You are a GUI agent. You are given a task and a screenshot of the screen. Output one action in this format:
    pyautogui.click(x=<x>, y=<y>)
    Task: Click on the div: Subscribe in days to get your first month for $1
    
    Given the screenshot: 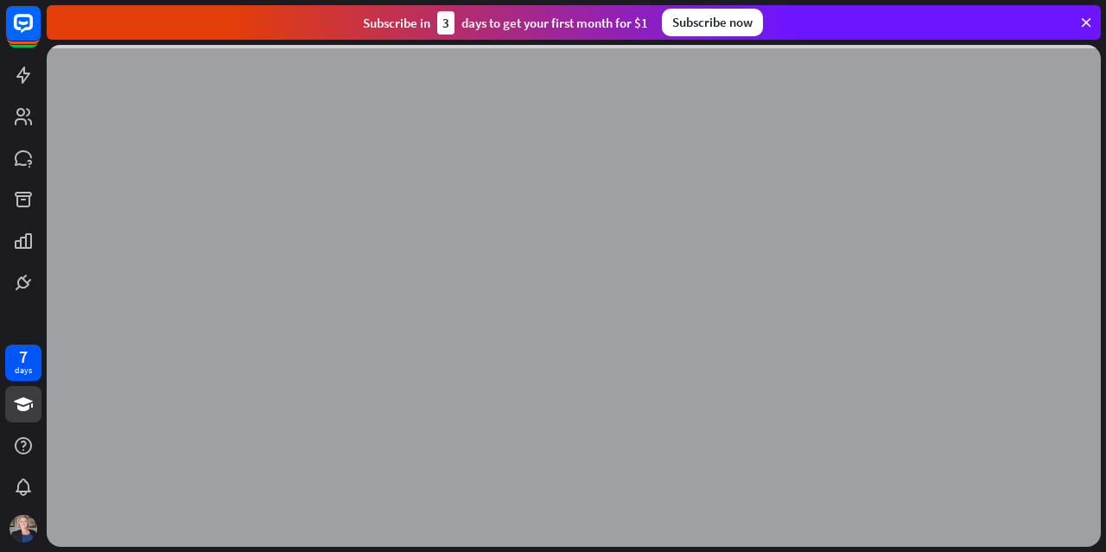 What is the action you would take?
    pyautogui.click(x=505, y=22)
    